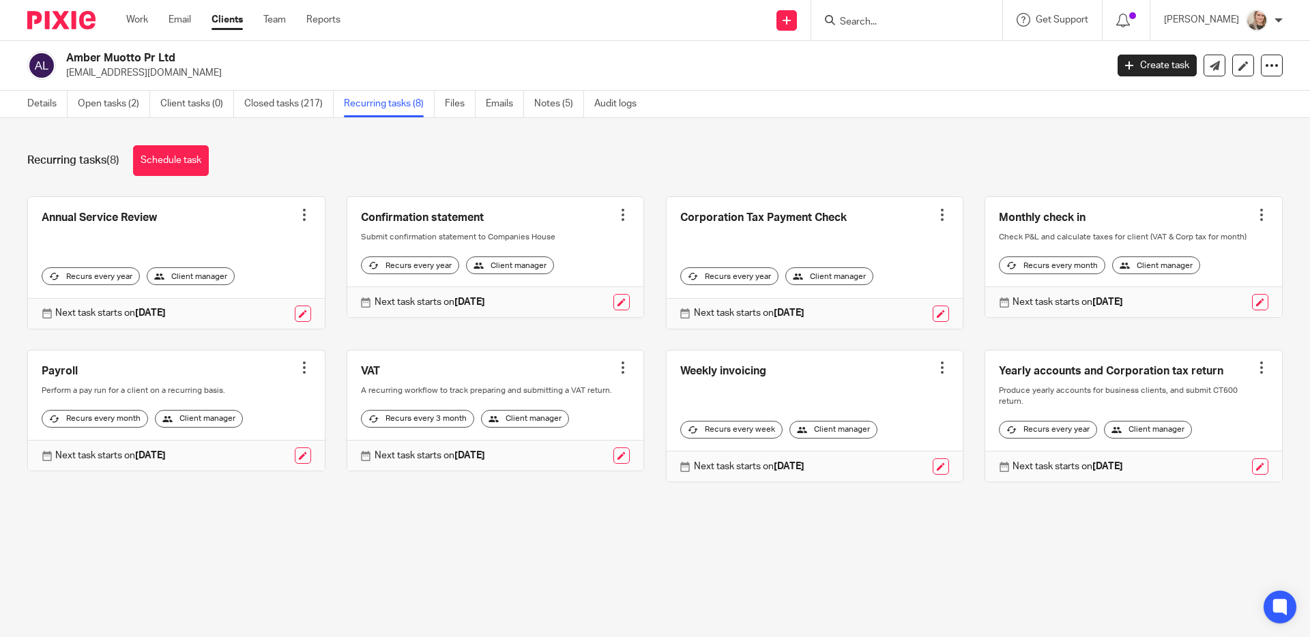 This screenshot has height=637, width=1310. Describe the element at coordinates (42, 65) in the screenshot. I see `img: svg%3E` at that location.